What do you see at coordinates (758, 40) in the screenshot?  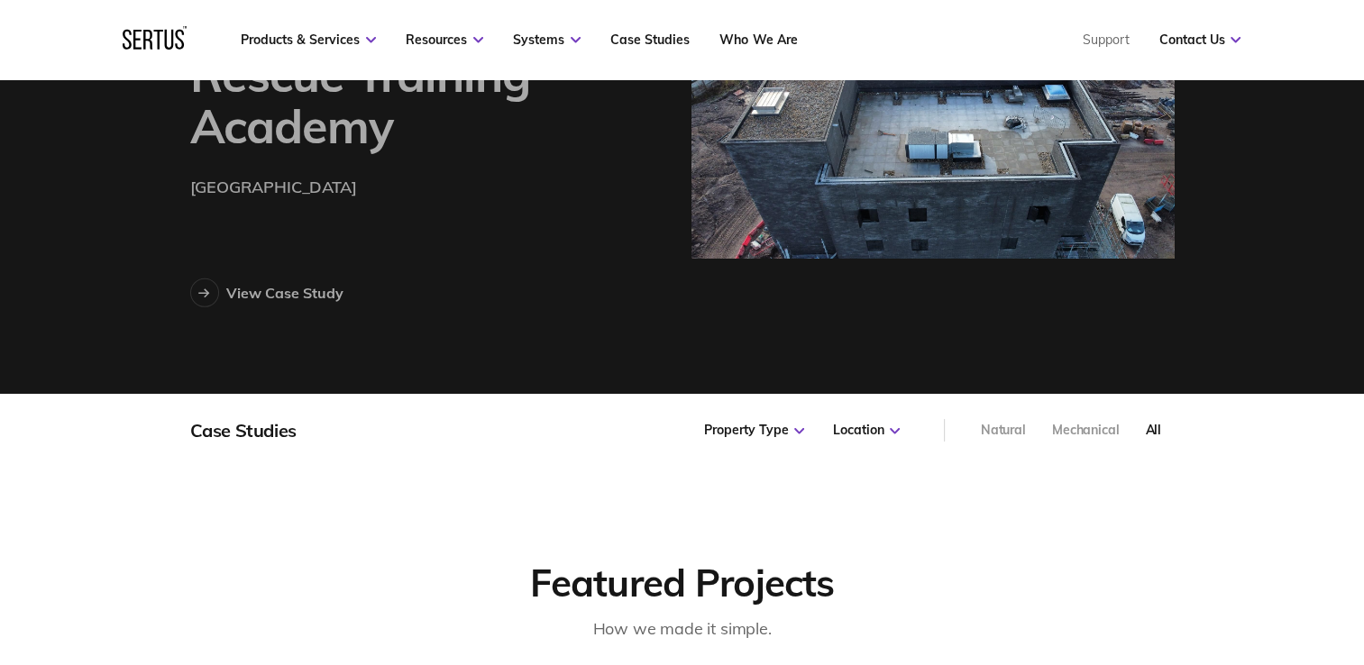 I see `a: Who We Are` at bounding box center [758, 40].